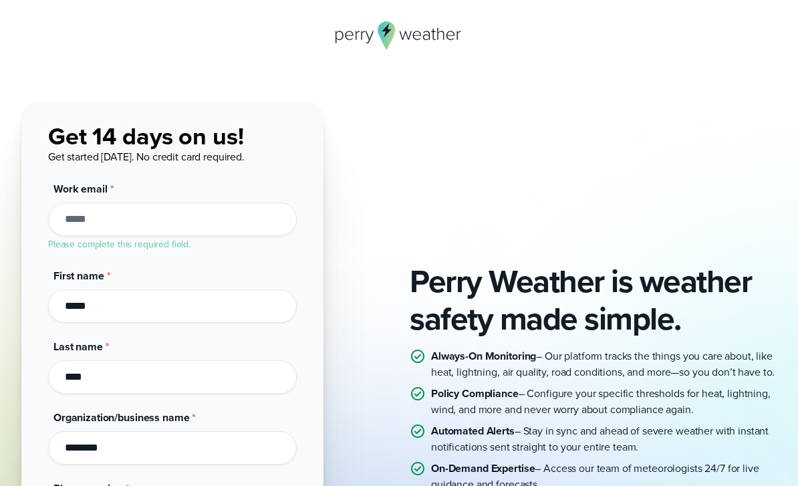 The height and width of the screenshot is (486, 798). I want to click on span: Get 14 days on us!, so click(146, 136).